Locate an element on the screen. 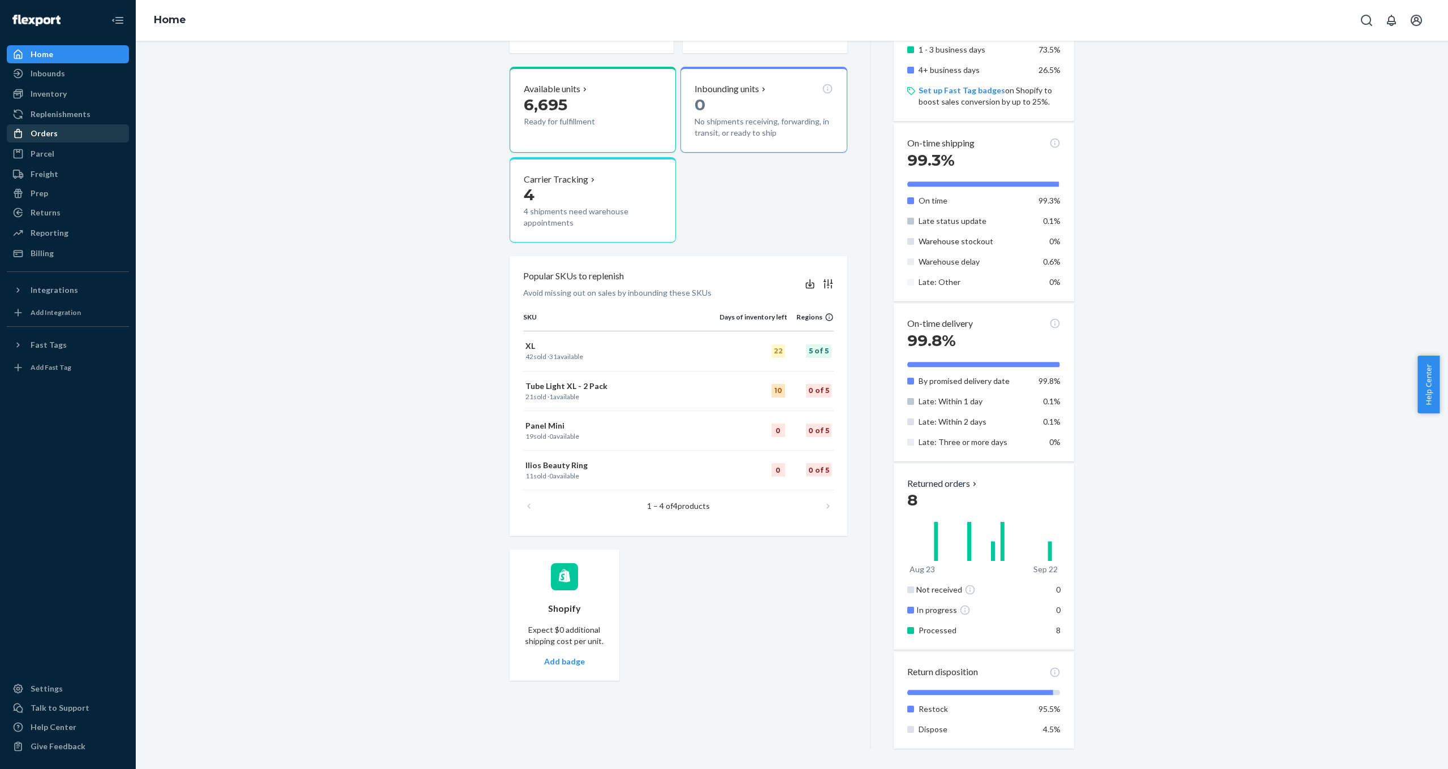 This screenshot has width=1448, height=769. p: 4 shipments need warehouse appointments is located at coordinates (593, 217).